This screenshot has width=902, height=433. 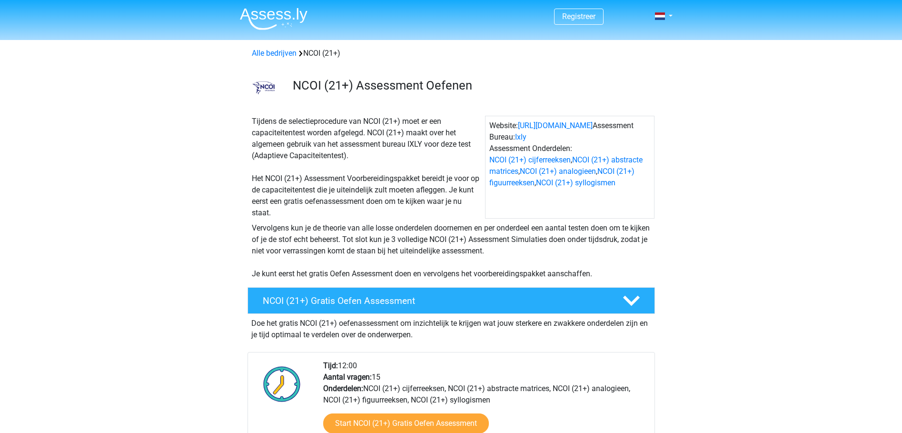 What do you see at coordinates (435, 300) in the screenshot?
I see `h4: NCOI (21+) Gratis Oefen Assessment` at bounding box center [435, 300].